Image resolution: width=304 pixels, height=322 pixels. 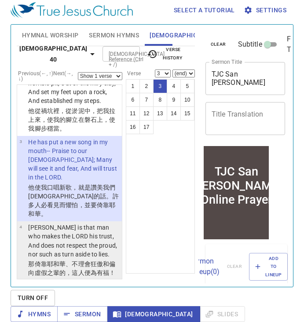 What do you see at coordinates (72, 10) in the screenshot?
I see `img: True Jesus Church` at bounding box center [72, 10].